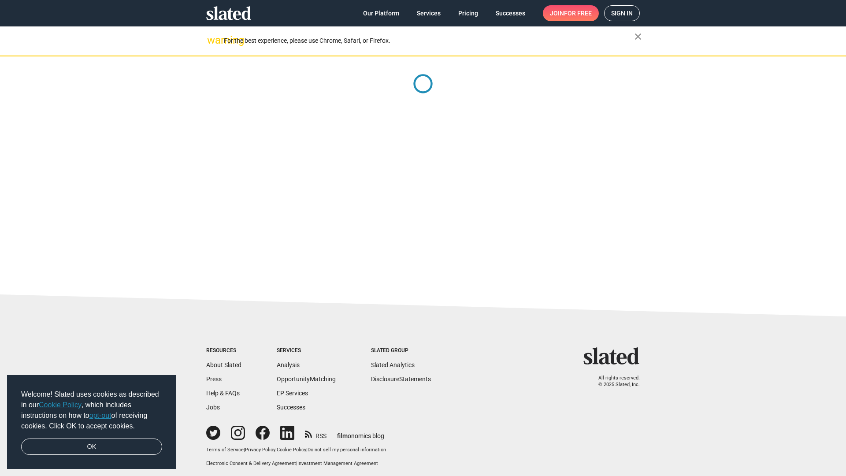 Image resolution: width=846 pixels, height=476 pixels. What do you see at coordinates (393, 365) in the screenshot?
I see `a: Slated Analytics` at bounding box center [393, 365].